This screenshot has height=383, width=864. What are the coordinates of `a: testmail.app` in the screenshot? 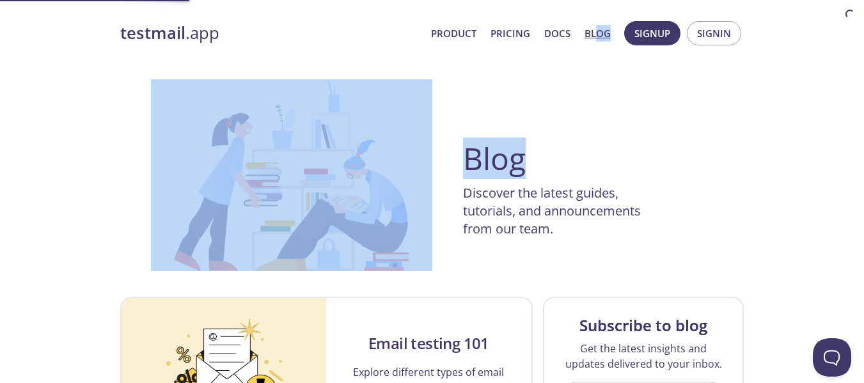 It's located at (271, 33).